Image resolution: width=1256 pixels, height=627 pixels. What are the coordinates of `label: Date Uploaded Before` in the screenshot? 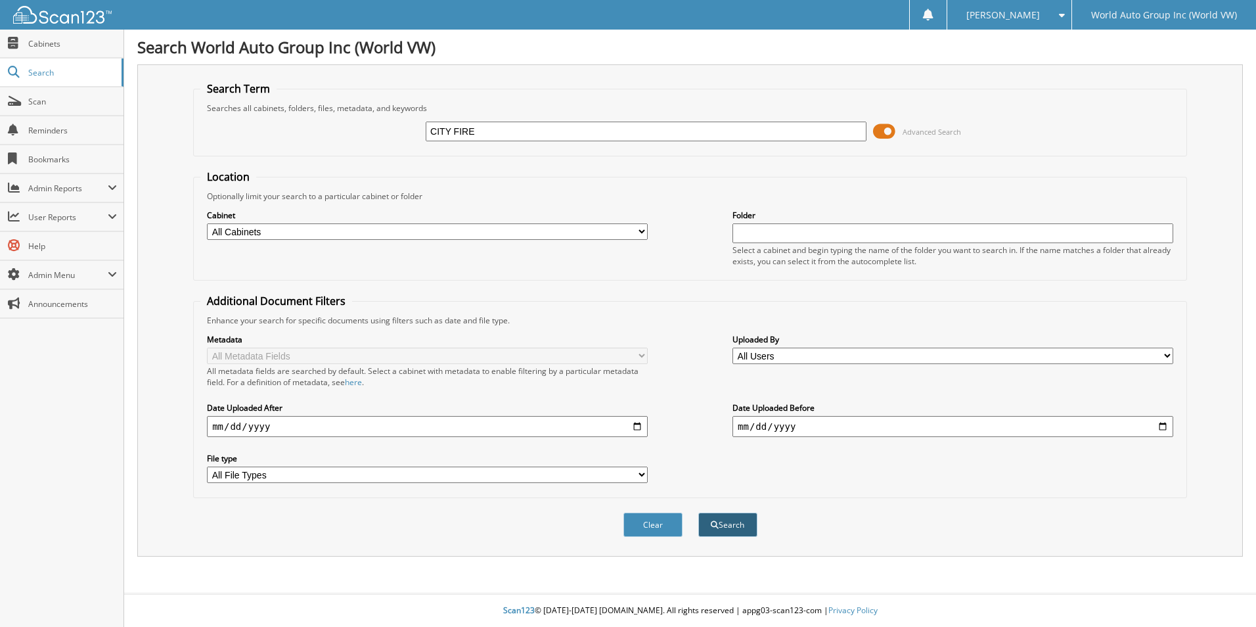 It's located at (953, 407).